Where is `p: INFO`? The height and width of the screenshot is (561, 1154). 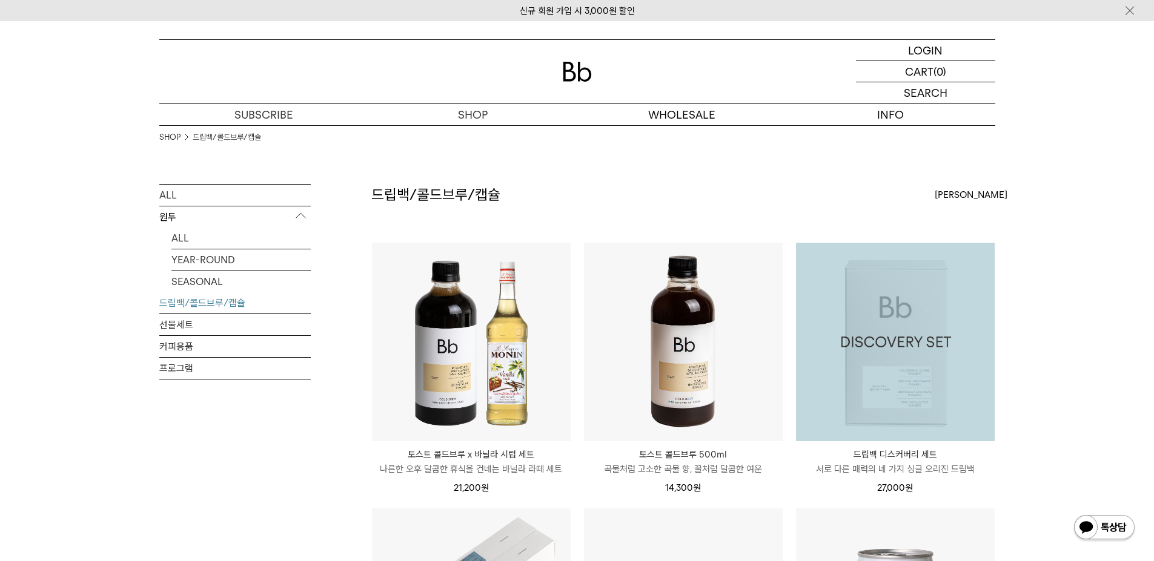 p: INFO is located at coordinates (890, 114).